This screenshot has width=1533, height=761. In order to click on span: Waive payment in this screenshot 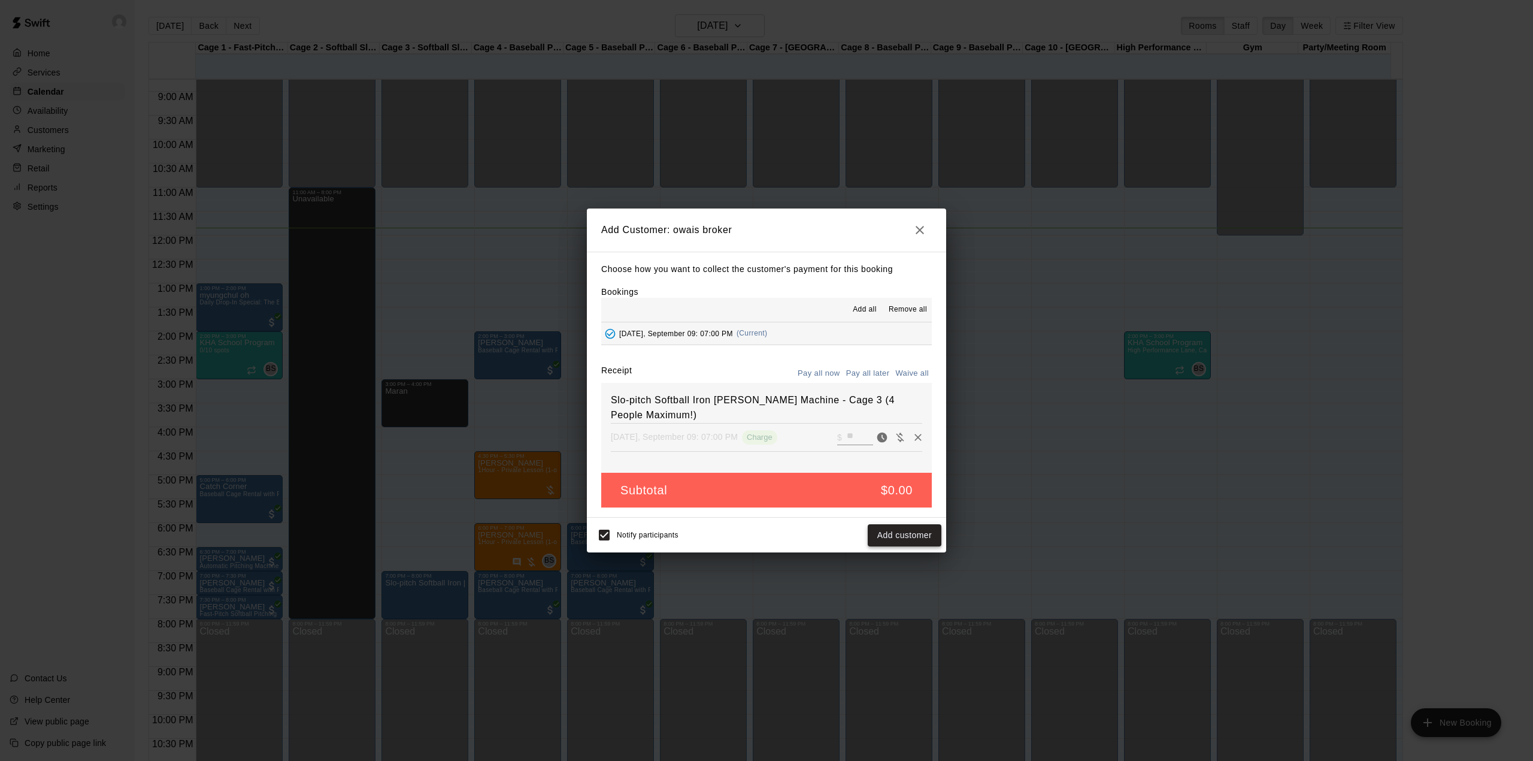, I will do `click(900, 436)`.